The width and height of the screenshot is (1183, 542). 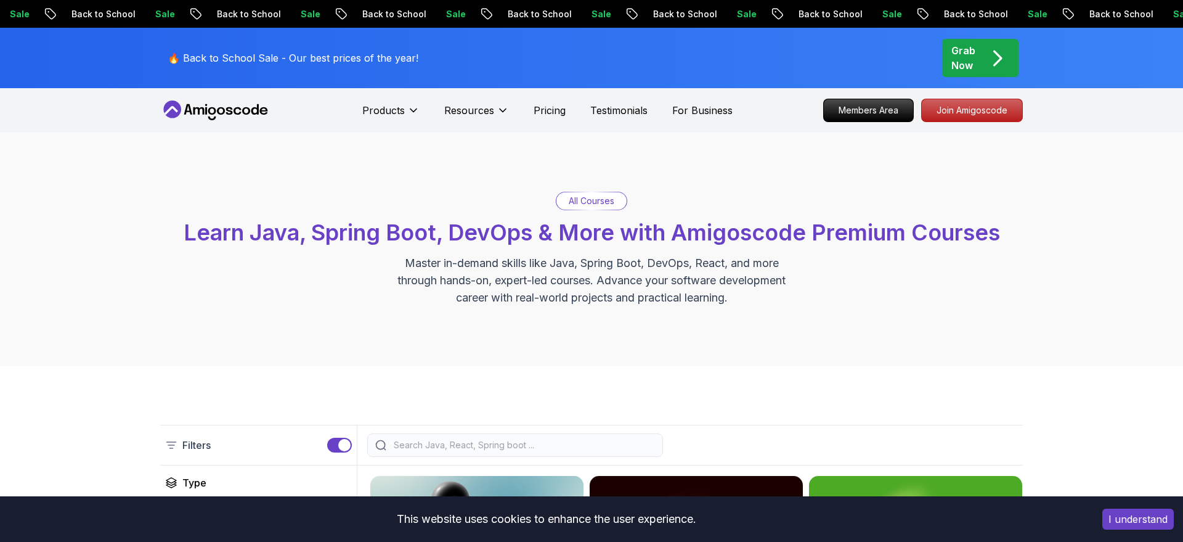 What do you see at coordinates (293, 58) in the screenshot?
I see `p: 🔥 Back to School Sale - Our best prices of the year!` at bounding box center [293, 58].